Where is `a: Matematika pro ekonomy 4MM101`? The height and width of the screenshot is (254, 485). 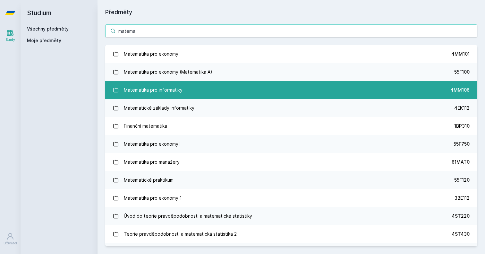
a: Matematika pro ekonomy 4MM101 is located at coordinates (292, 54).